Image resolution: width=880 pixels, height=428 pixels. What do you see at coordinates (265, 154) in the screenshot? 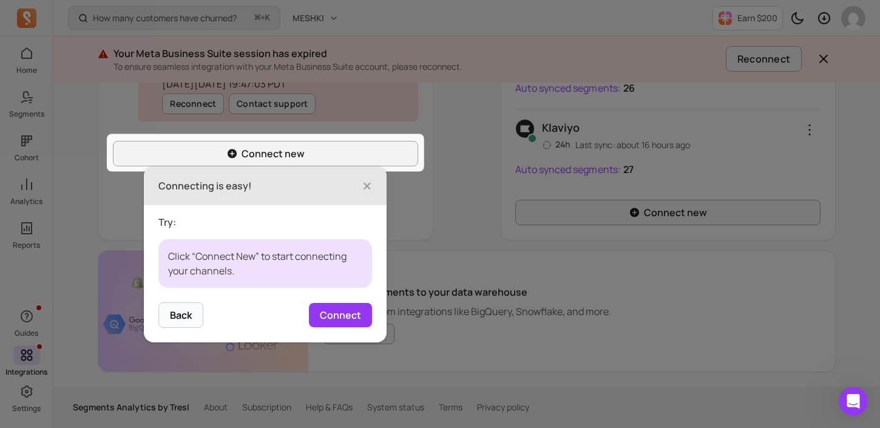
I see `a: Connect new` at bounding box center [265, 154].